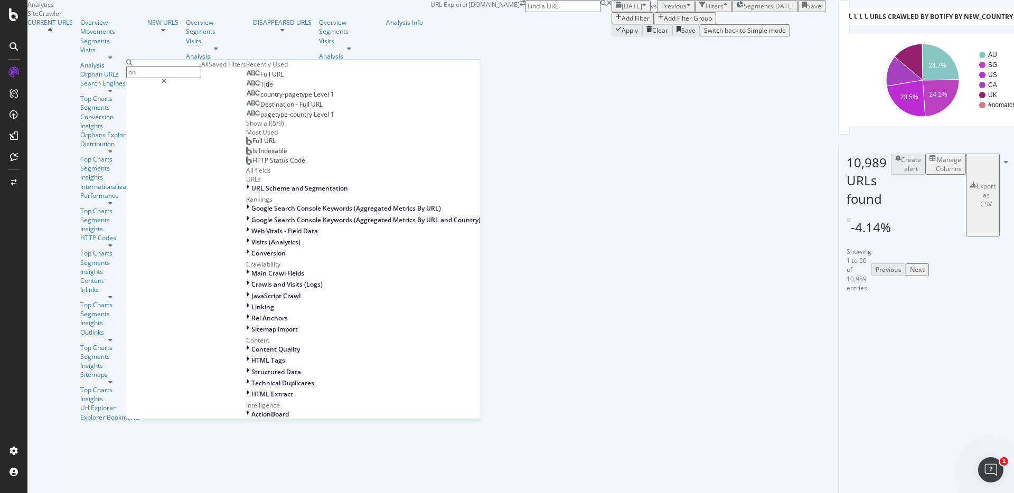 This screenshot has height=493, width=1014. Describe the element at coordinates (163, 22) in the screenshot. I see `a: NEW URLS` at that location.